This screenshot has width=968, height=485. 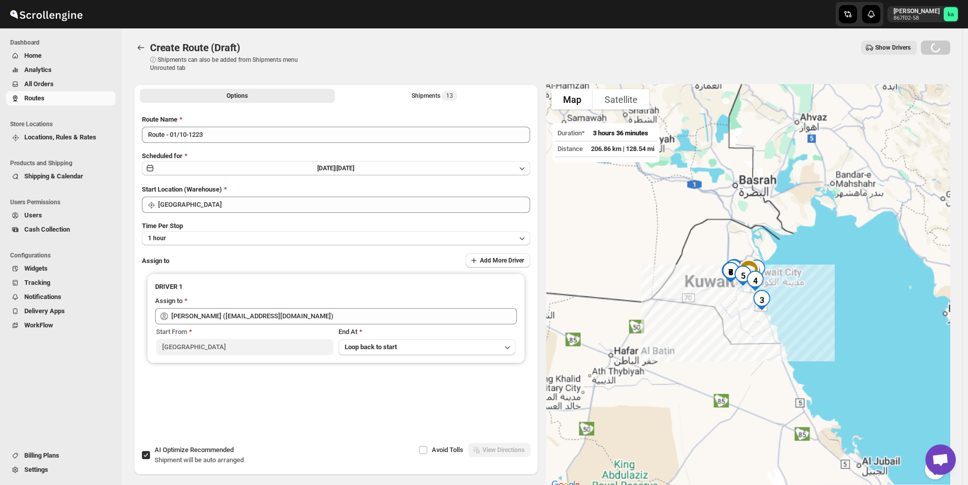 What do you see at coordinates (37, 282) in the screenshot?
I see `span: Tracking` at bounding box center [37, 282].